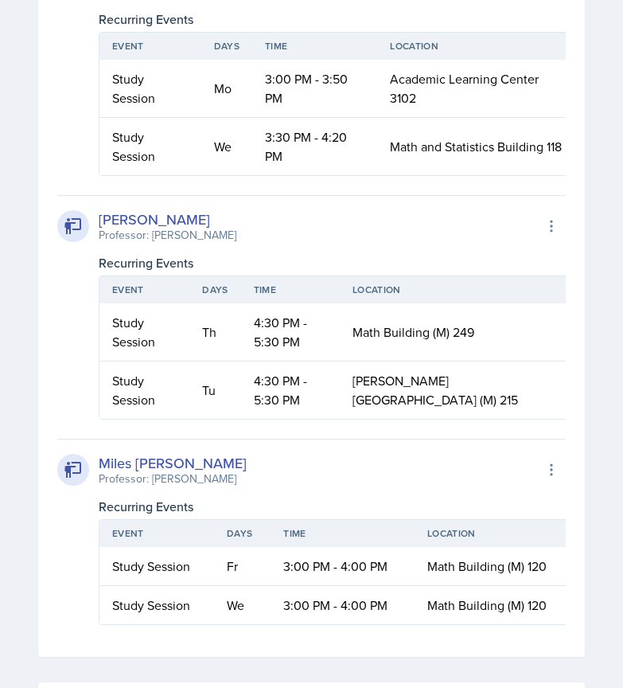 The width and height of the screenshot is (623, 688). I want to click on td: 3:00 PM - 3:50 PM, so click(314, 88).